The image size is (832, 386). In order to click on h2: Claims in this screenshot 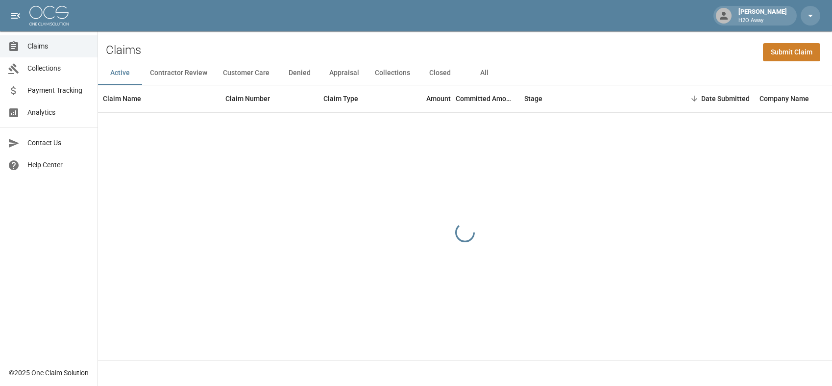, I will do `click(123, 50)`.